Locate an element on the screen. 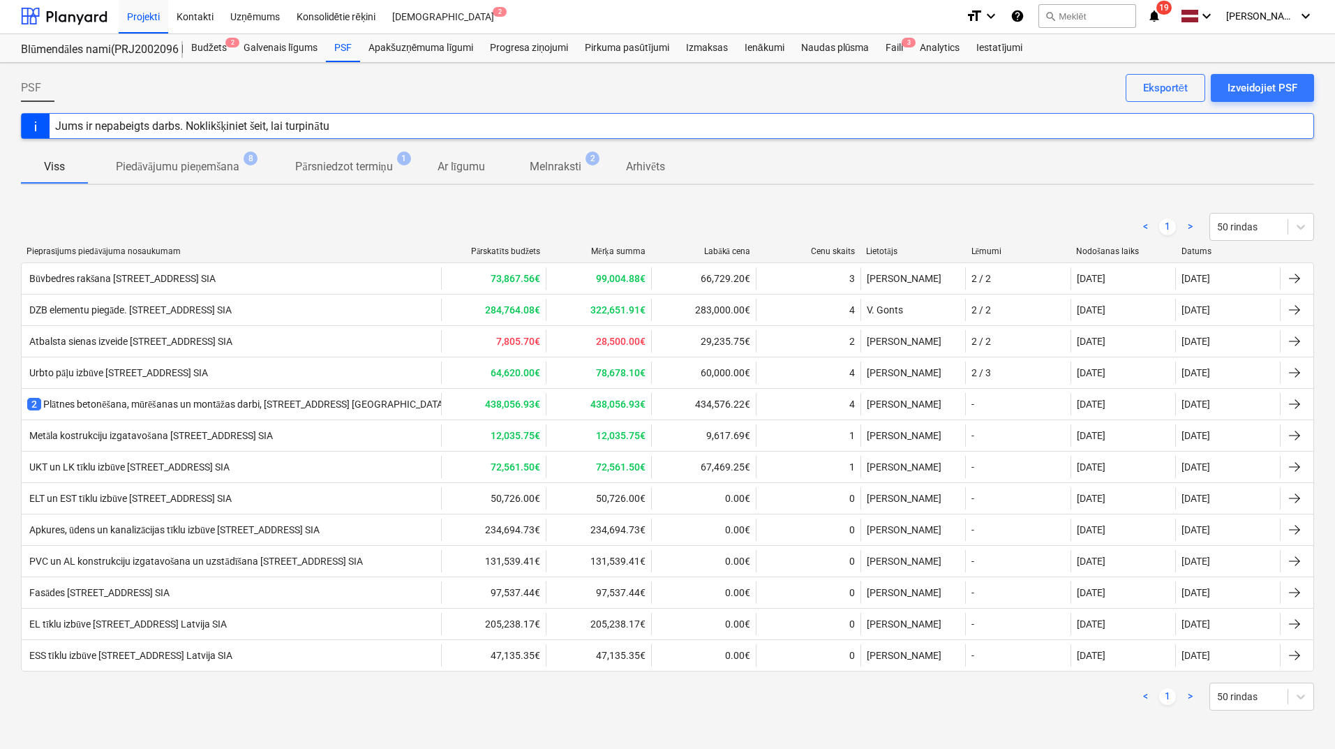 The image size is (1335, 749). b: 78,678.10€ is located at coordinates (620, 373).